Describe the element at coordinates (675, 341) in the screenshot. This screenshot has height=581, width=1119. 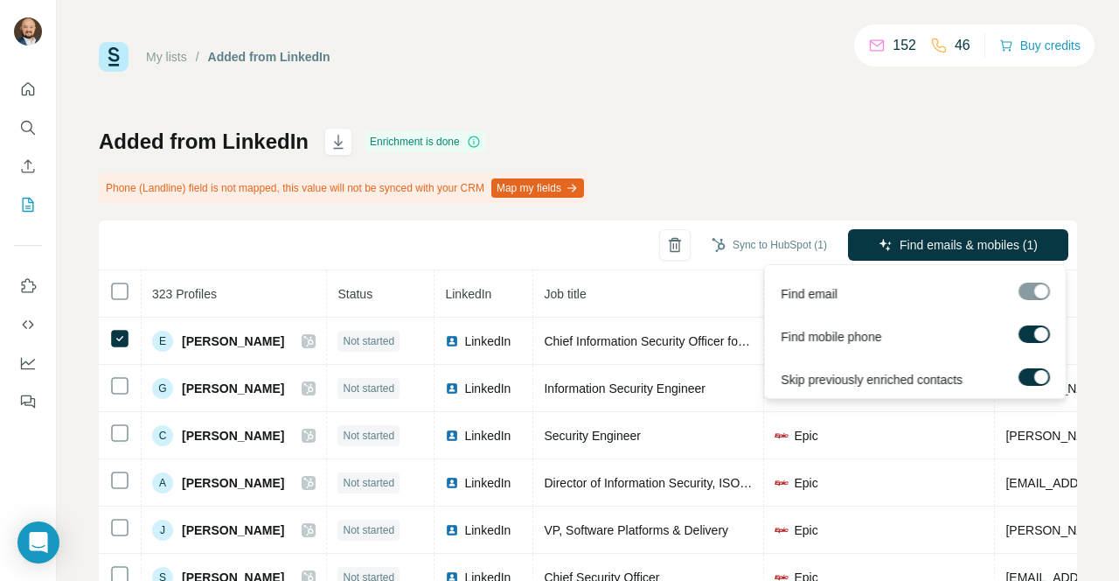
I see `span: Chief Information Security Officer for Epic Nexus` at that location.